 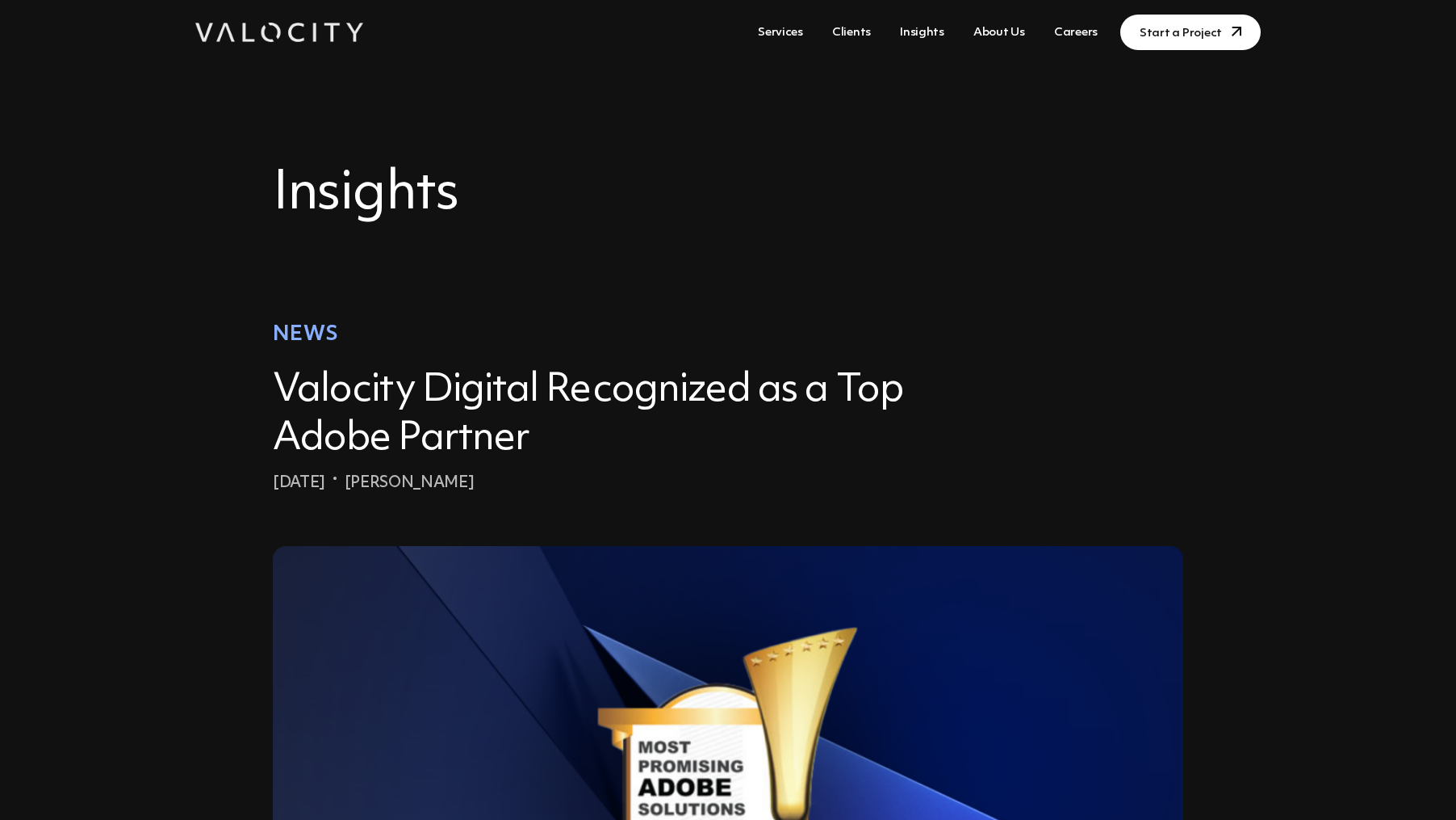 I want to click on a: Services, so click(x=781, y=32).